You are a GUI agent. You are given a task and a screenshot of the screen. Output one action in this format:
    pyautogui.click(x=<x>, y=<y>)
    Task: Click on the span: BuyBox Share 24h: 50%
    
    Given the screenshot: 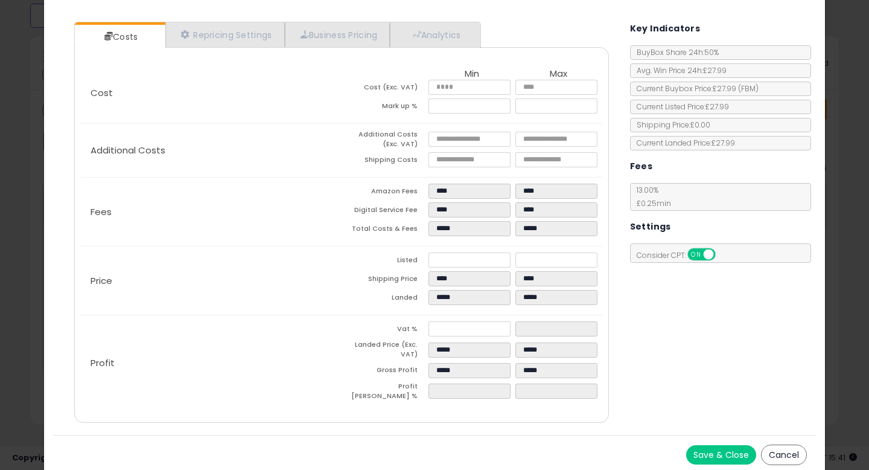 What is the action you would take?
    pyautogui.click(x=675, y=52)
    